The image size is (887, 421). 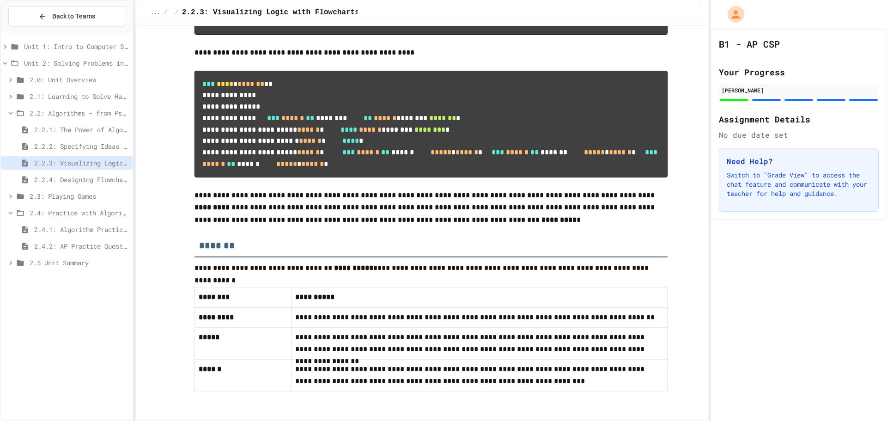 What do you see at coordinates (67, 16) in the screenshot?
I see `button: Back to Teams` at bounding box center [67, 16].